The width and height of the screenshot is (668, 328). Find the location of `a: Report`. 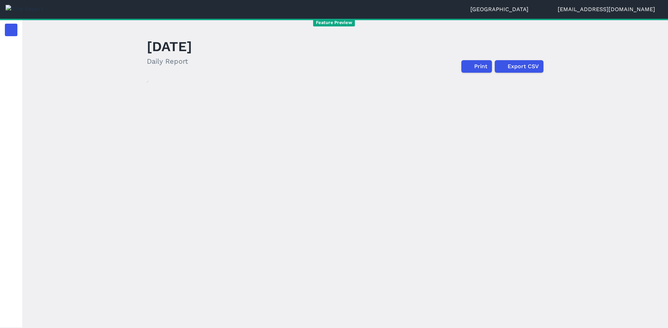

a: Report is located at coordinates (11, 30).